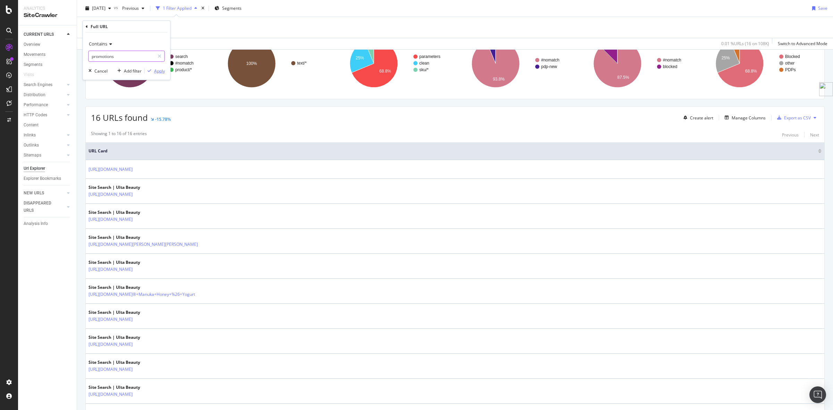 The width and height of the screenshot is (833, 410). Describe the element at coordinates (129, 8) in the screenshot. I see `span: Previous` at that location.